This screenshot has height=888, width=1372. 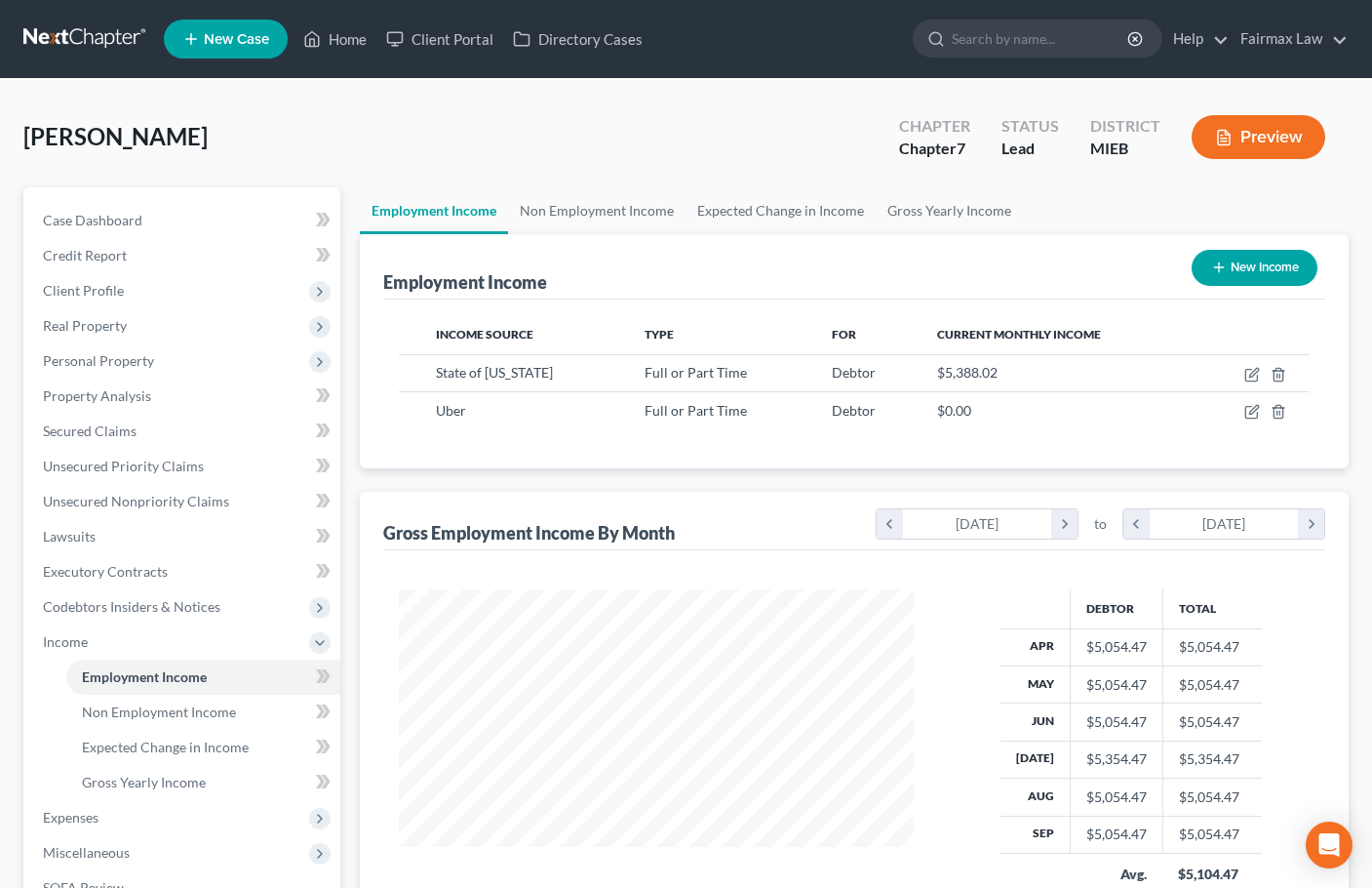 I want to click on span: For, so click(x=843, y=333).